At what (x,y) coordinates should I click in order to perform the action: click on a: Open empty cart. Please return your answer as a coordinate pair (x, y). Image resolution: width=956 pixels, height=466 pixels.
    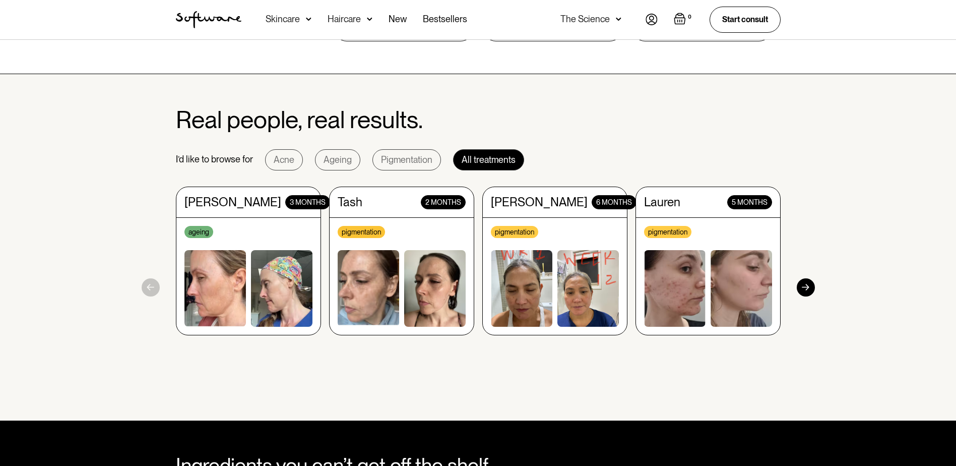
    Looking at the image, I should click on (684, 20).